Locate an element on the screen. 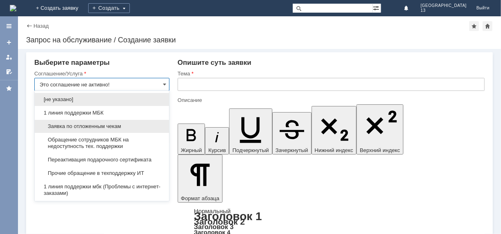 The image size is (501, 234). span: Курсив is located at coordinates (217, 150).